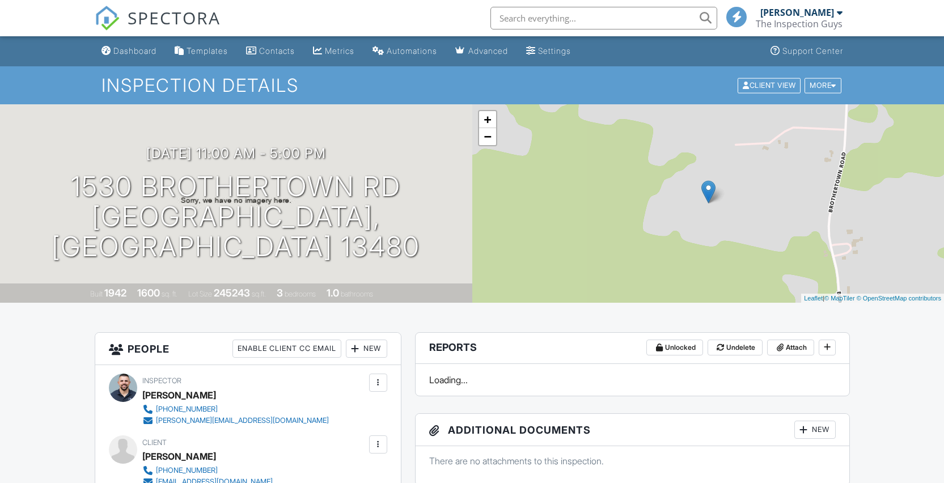 The width and height of the screenshot is (944, 483). Describe the element at coordinates (200, 294) in the screenshot. I see `span: Lot Size` at that location.